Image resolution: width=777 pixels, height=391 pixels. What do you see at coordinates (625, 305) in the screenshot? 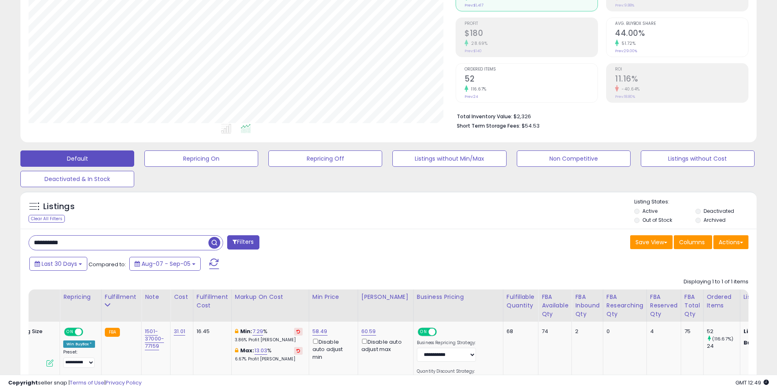
I see `div: FBA Researching Qty` at bounding box center [625, 305].